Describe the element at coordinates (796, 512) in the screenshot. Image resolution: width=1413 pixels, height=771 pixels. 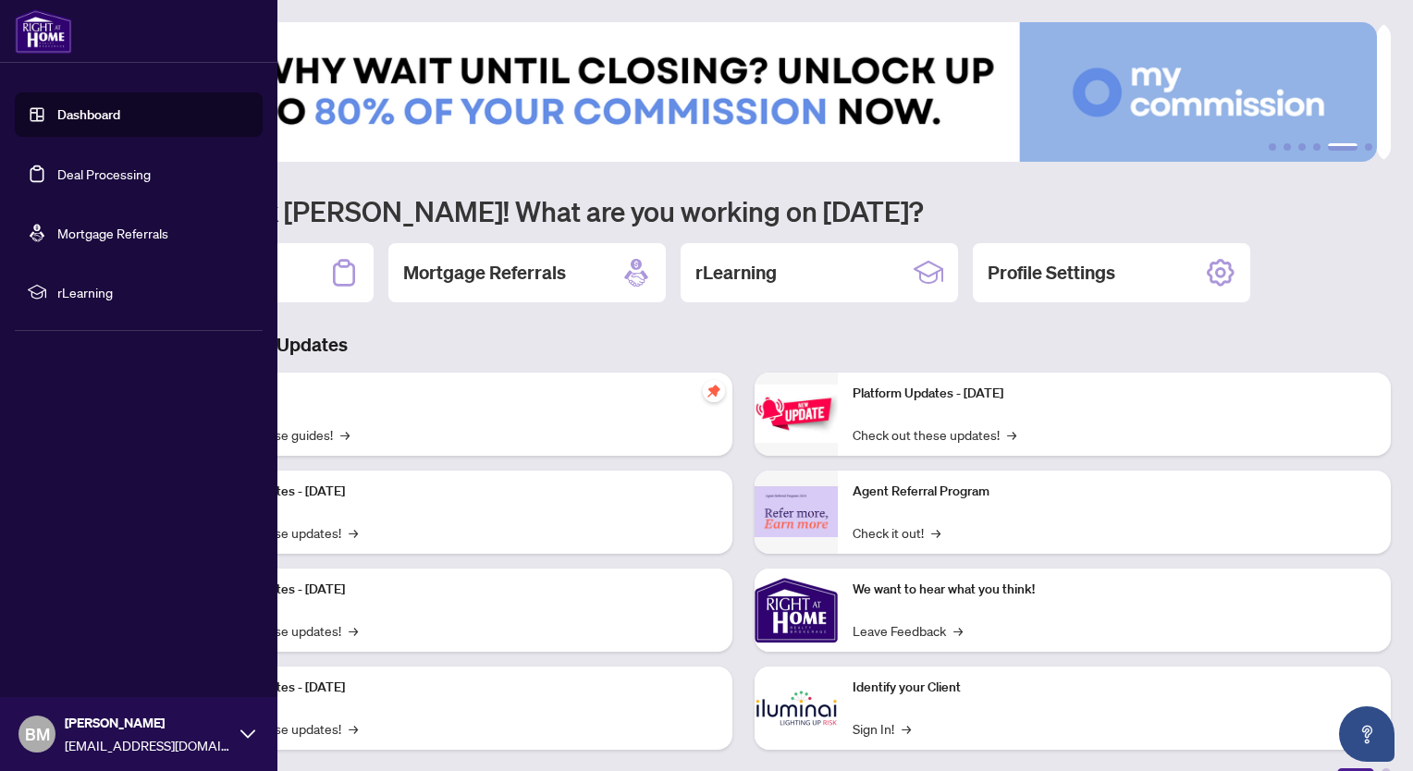
I see `img: Agent Referral Program` at that location.